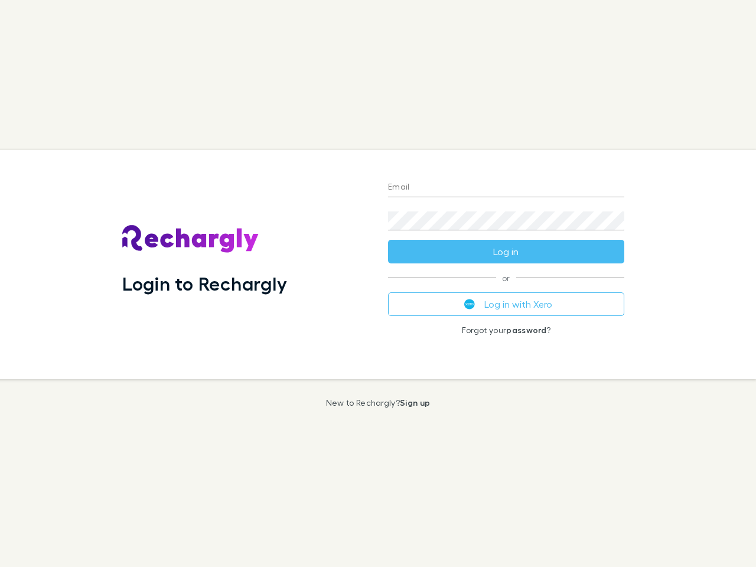 The height and width of the screenshot is (567, 756). What do you see at coordinates (506, 304) in the screenshot?
I see `button: Log in with Xero` at bounding box center [506, 304].